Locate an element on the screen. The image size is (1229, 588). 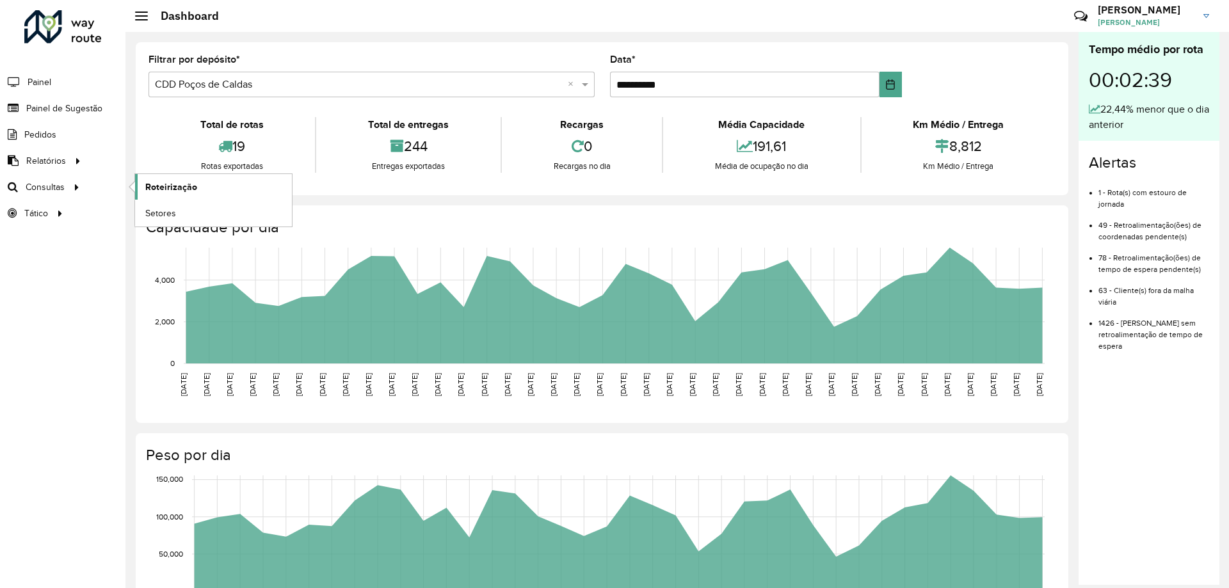
text: 50,000 is located at coordinates (171, 554).